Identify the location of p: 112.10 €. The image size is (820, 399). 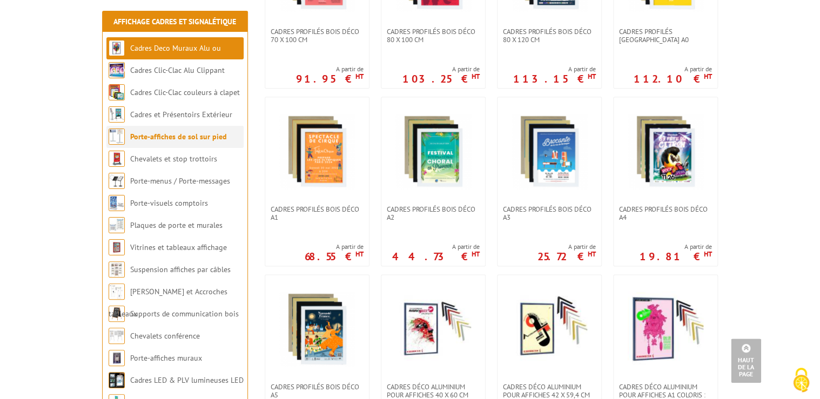
(673, 79).